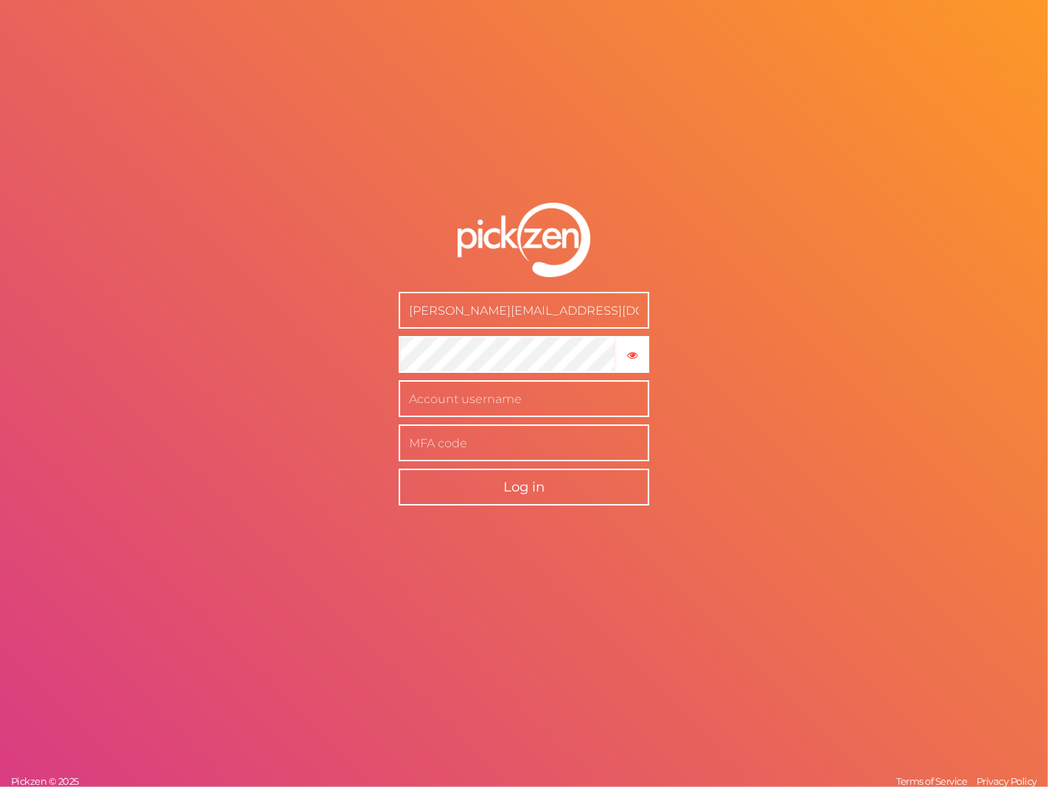 This screenshot has width=1048, height=787. What do you see at coordinates (45, 781) in the screenshot?
I see `a: Pickzen © 2025` at bounding box center [45, 781].